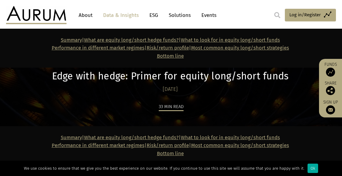 The width and height of the screenshot is (342, 176). Describe the element at coordinates (180, 15) in the screenshot. I see `a: Solutions` at that location.